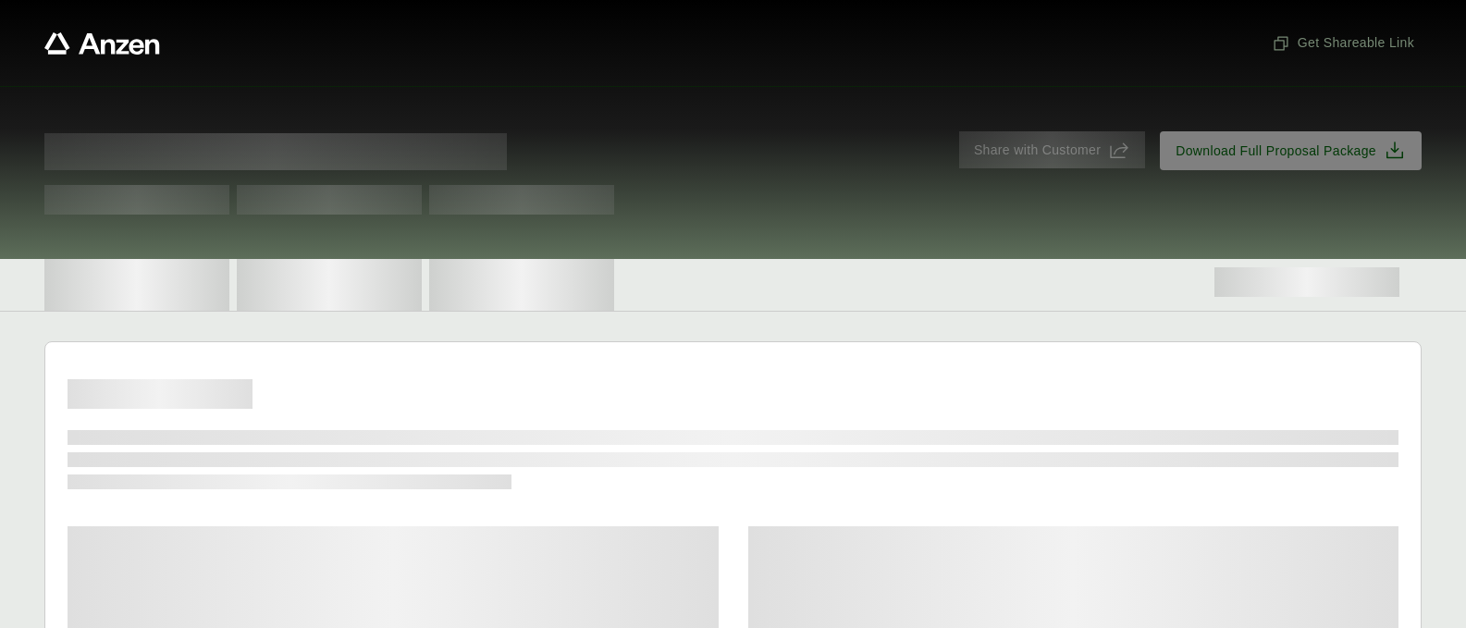 Image resolution: width=1466 pixels, height=628 pixels. Describe the element at coordinates (276, 152) in the screenshot. I see `span: Proposal for` at that location.